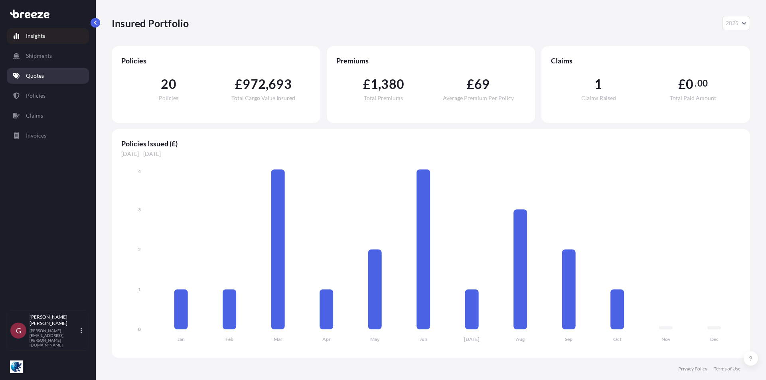  I want to click on tspan: Apr, so click(326, 339).